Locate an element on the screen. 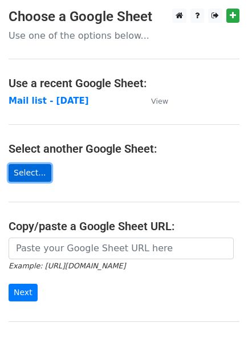 Image resolution: width=248 pixels, height=343 pixels. div: Chat Widget is located at coordinates (219, 315).